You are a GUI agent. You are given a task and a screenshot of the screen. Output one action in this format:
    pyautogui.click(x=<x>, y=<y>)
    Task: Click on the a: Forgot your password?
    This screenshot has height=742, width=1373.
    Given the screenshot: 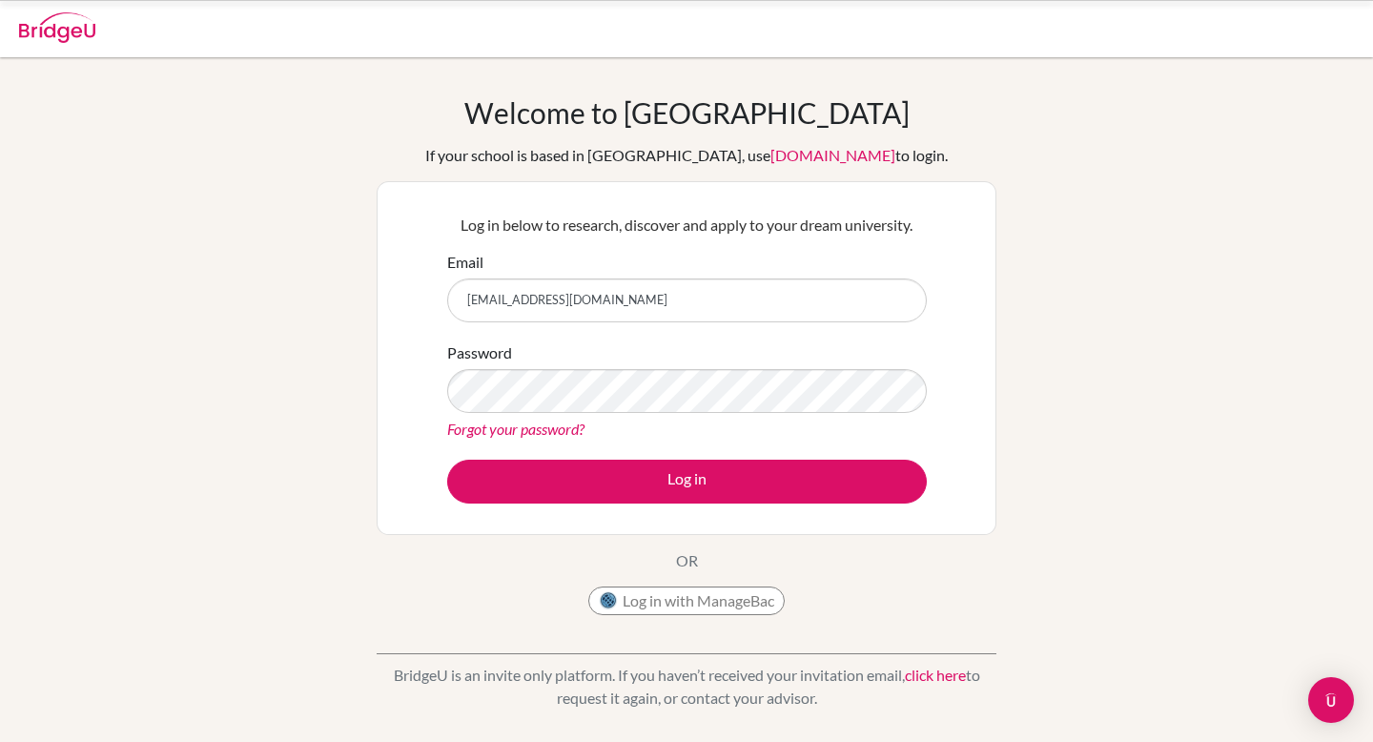 What is the action you would take?
    pyautogui.click(x=516, y=428)
    